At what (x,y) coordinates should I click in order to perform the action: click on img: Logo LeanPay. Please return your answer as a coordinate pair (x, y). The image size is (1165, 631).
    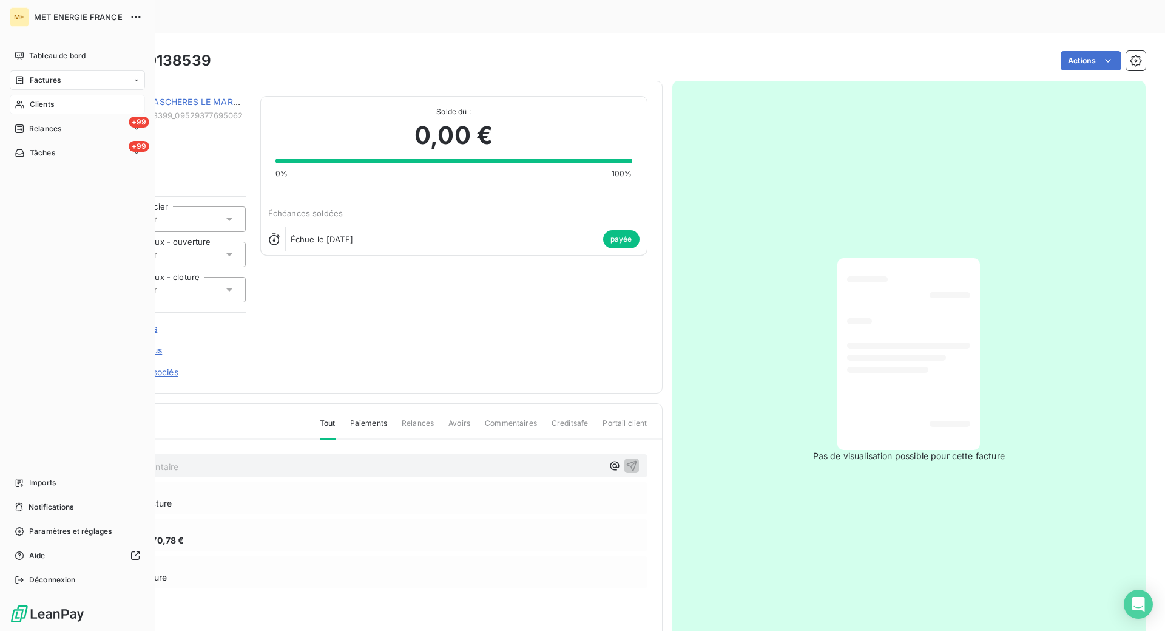
    Looking at the image, I should click on (47, 614).